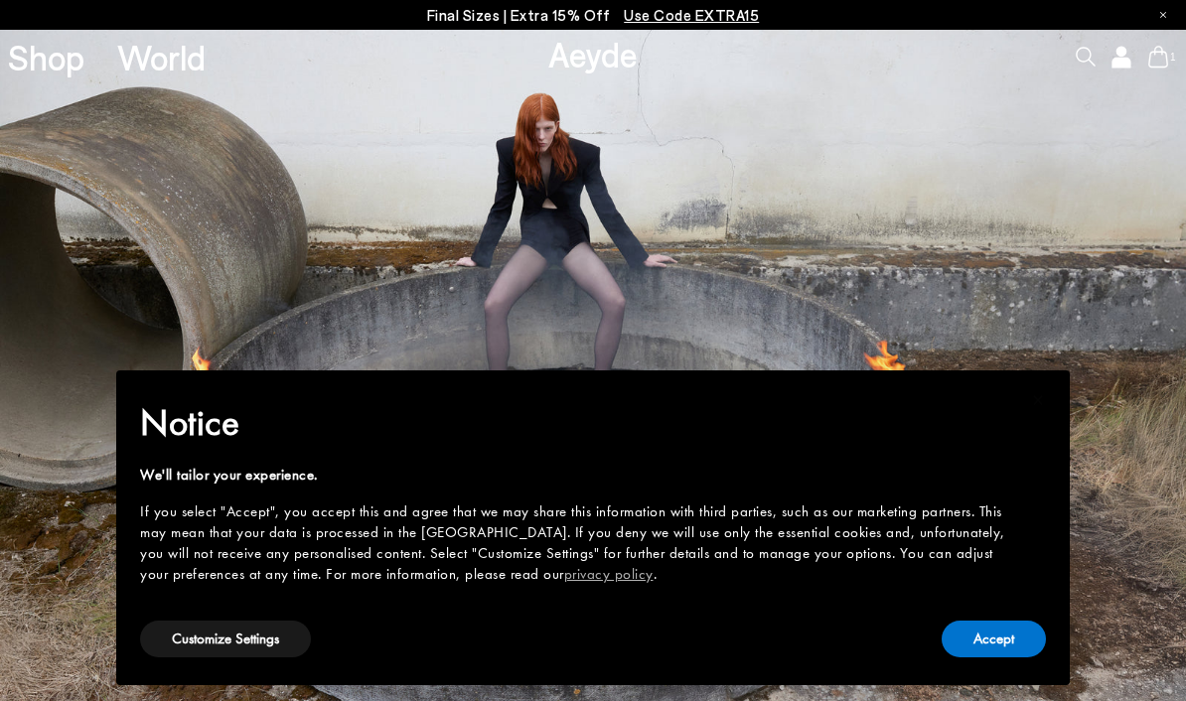  I want to click on h2: Notice, so click(577, 423).